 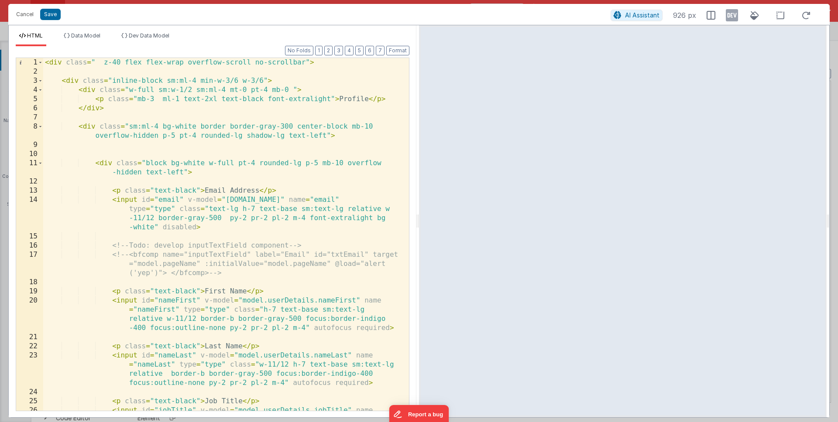 I want to click on div: 6, so click(x=30, y=108).